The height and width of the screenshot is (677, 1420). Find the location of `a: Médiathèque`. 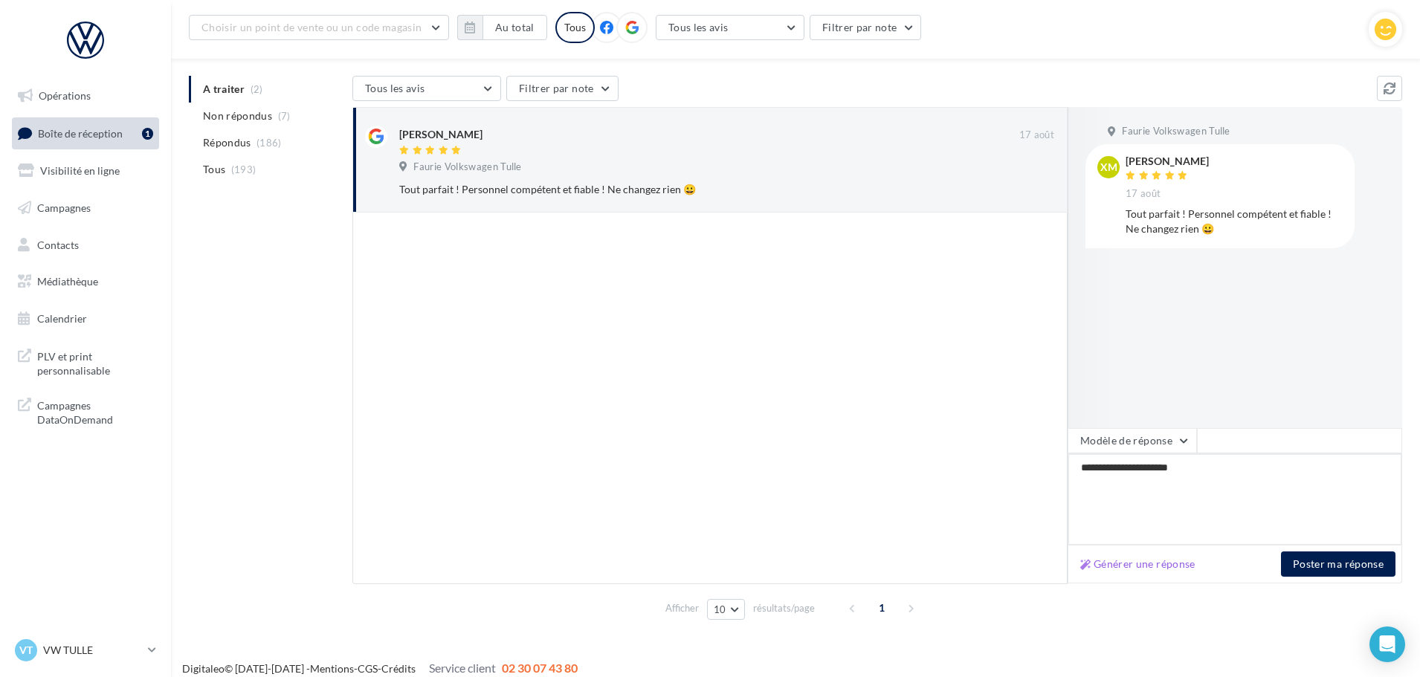

a: Médiathèque is located at coordinates (85, 282).